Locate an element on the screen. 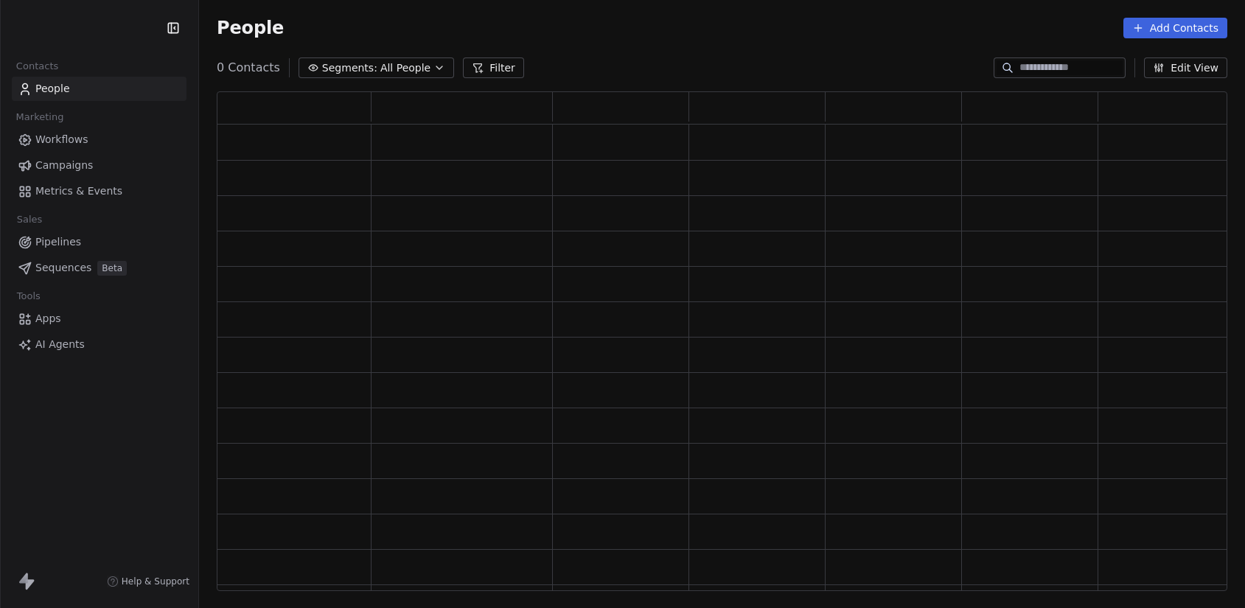  span: Segments: is located at coordinates (349, 68).